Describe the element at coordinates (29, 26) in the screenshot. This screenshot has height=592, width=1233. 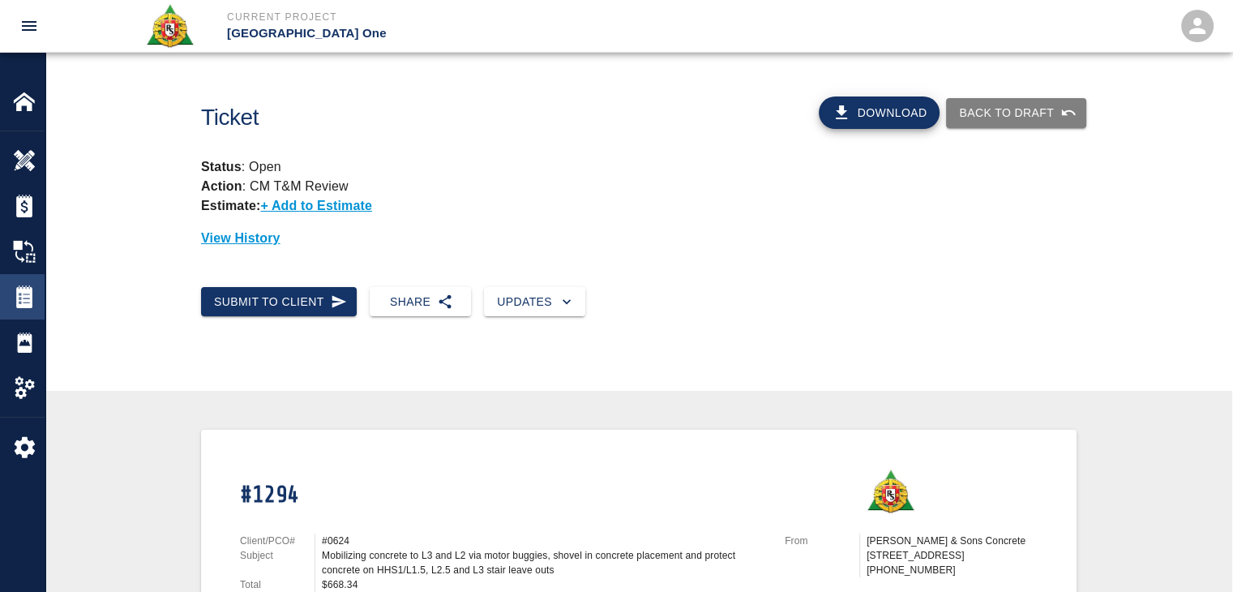
I see `button: open drawer` at that location.